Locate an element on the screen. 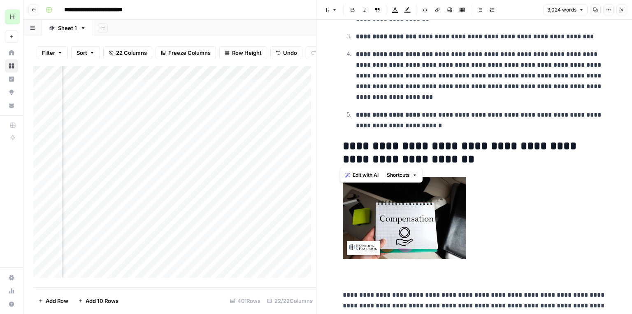 This screenshot has height=314, width=632. button: Add 10 Rows is located at coordinates (98, 300).